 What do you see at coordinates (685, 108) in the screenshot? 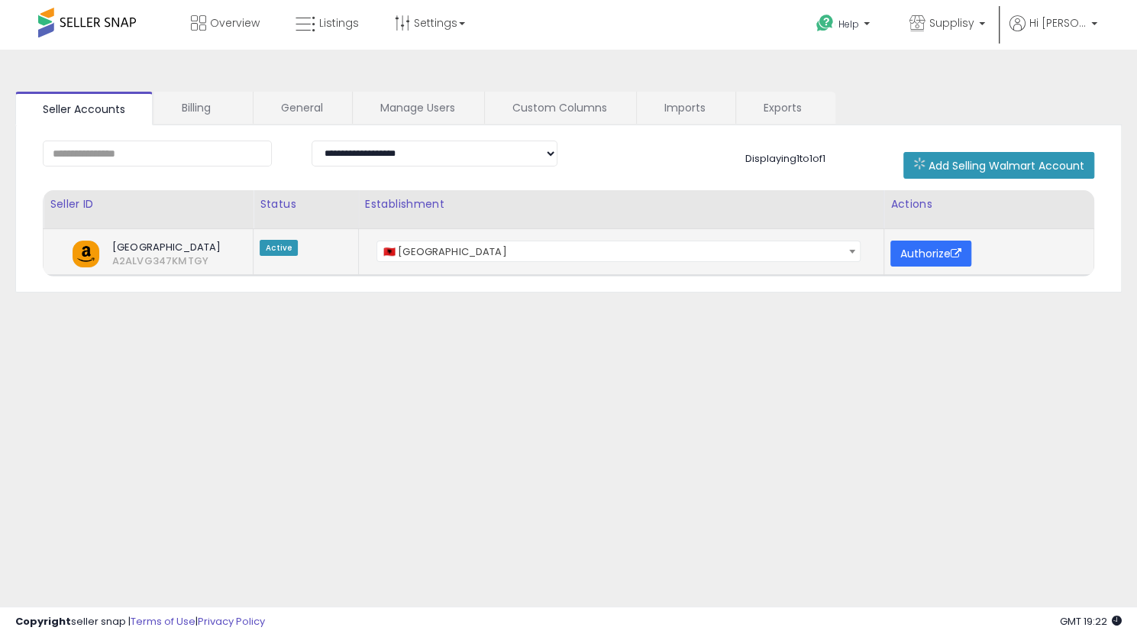
I see `a: Imports` at bounding box center [685, 108].